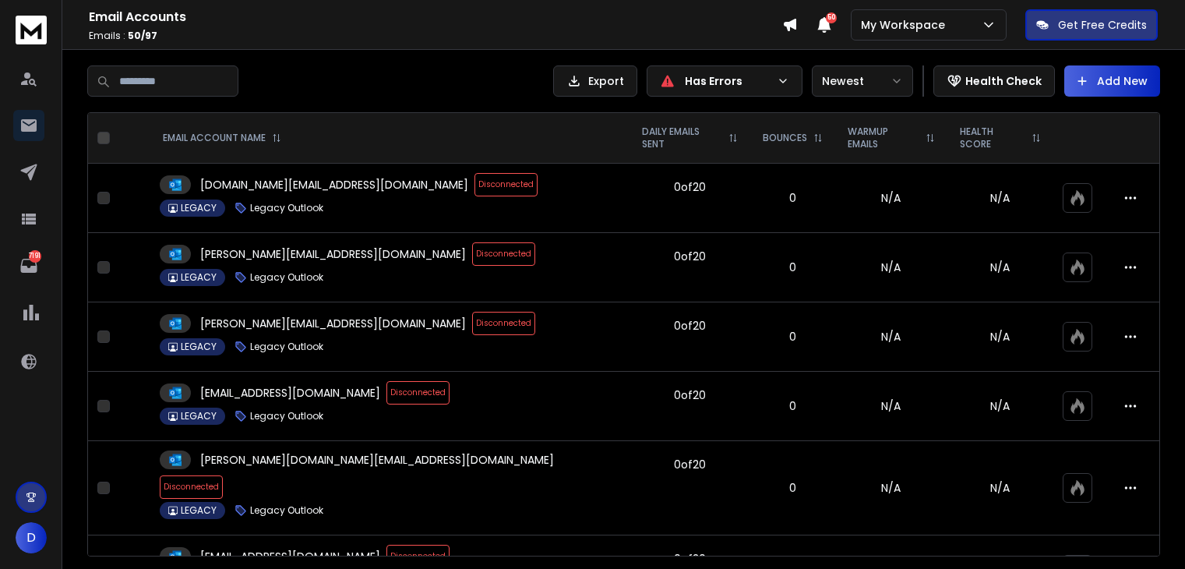 The width and height of the screenshot is (1185, 569). I want to click on p: DAILY EMAILS SENT, so click(682, 138).